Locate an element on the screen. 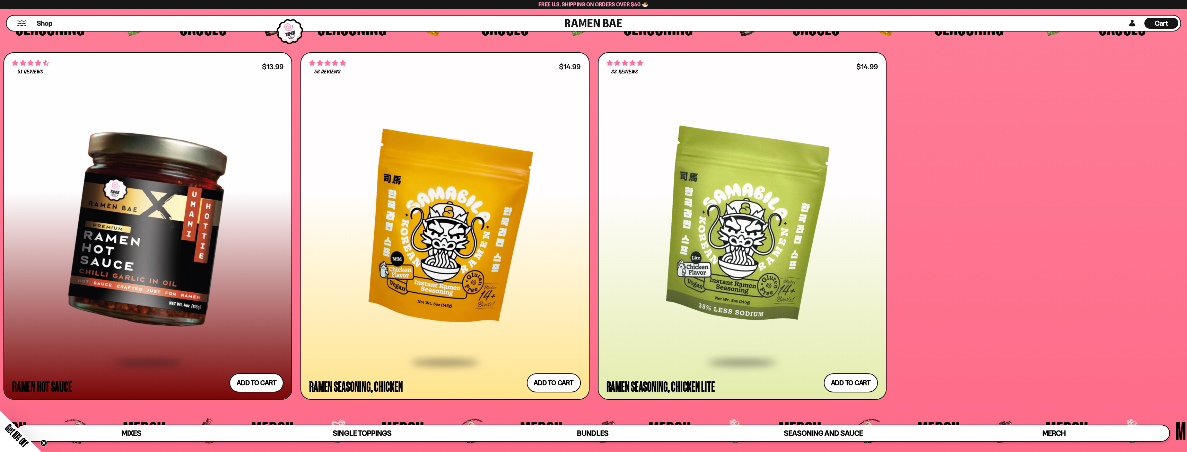  a: Single Toppings is located at coordinates (362, 433).